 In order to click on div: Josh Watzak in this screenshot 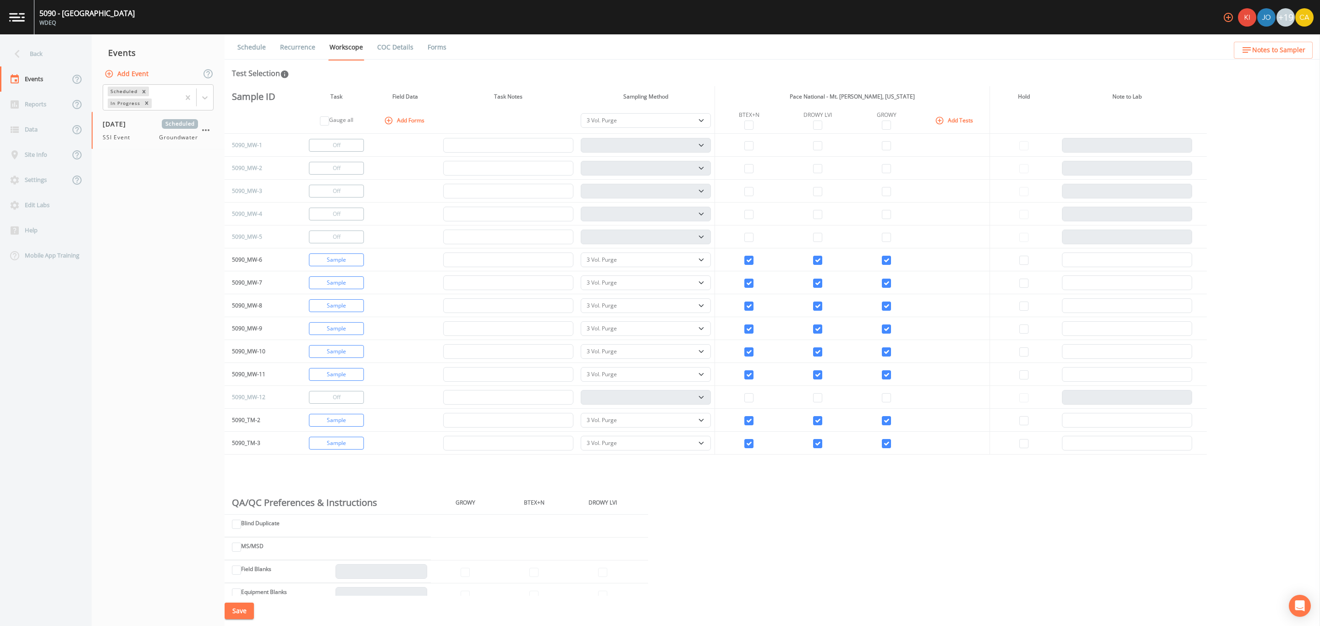, I will do `click(1266, 17)`.